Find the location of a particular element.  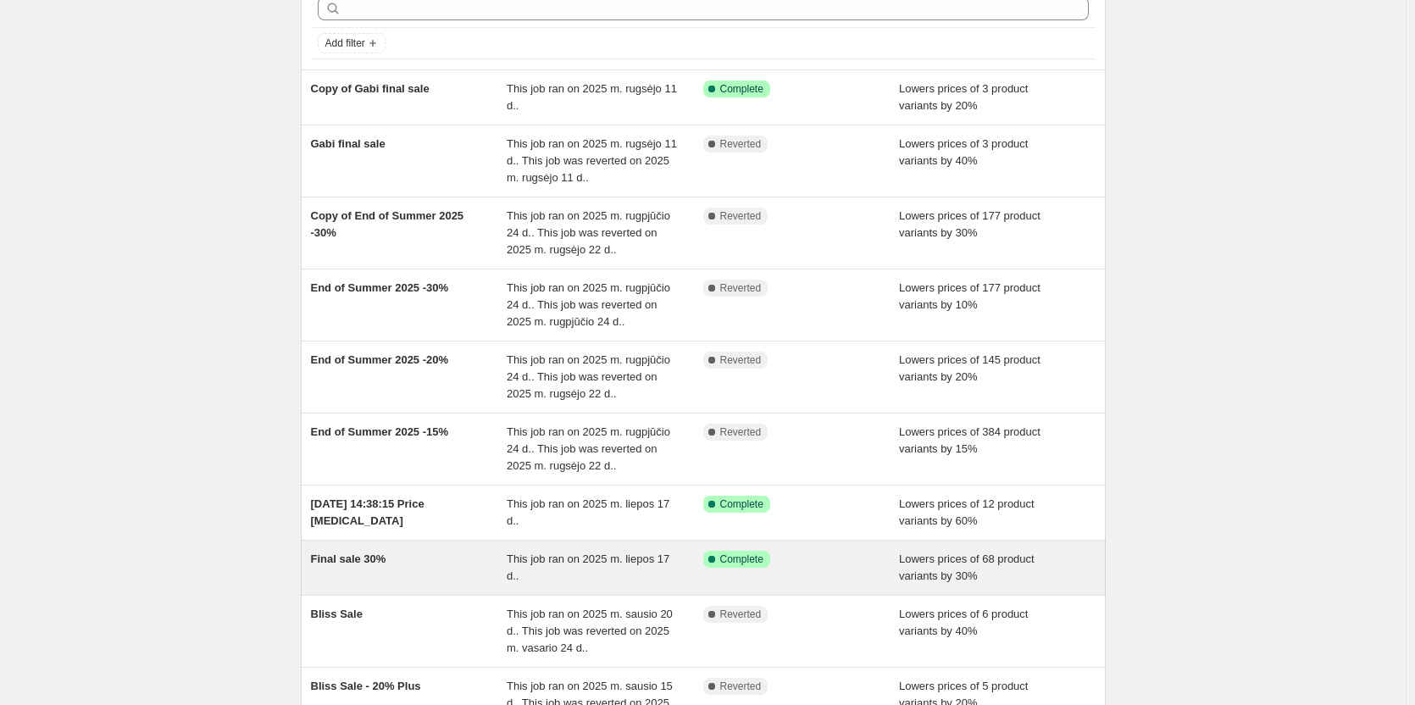

span: Bliss Sale - 20% Plus is located at coordinates (366, 685).